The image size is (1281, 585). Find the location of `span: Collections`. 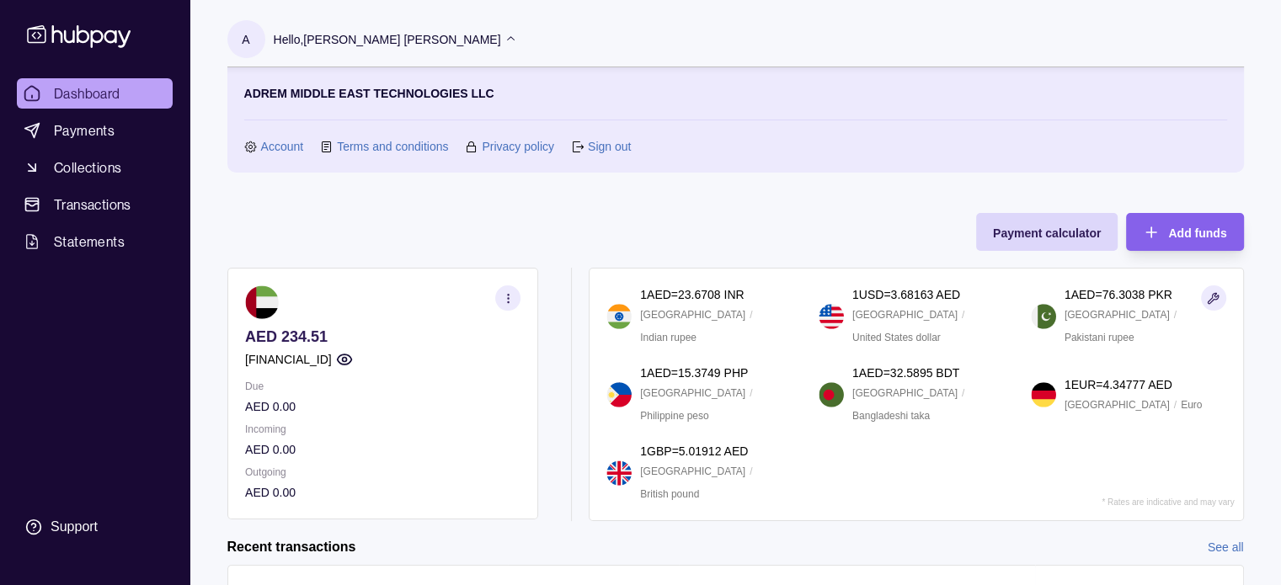

span: Collections is located at coordinates (88, 168).